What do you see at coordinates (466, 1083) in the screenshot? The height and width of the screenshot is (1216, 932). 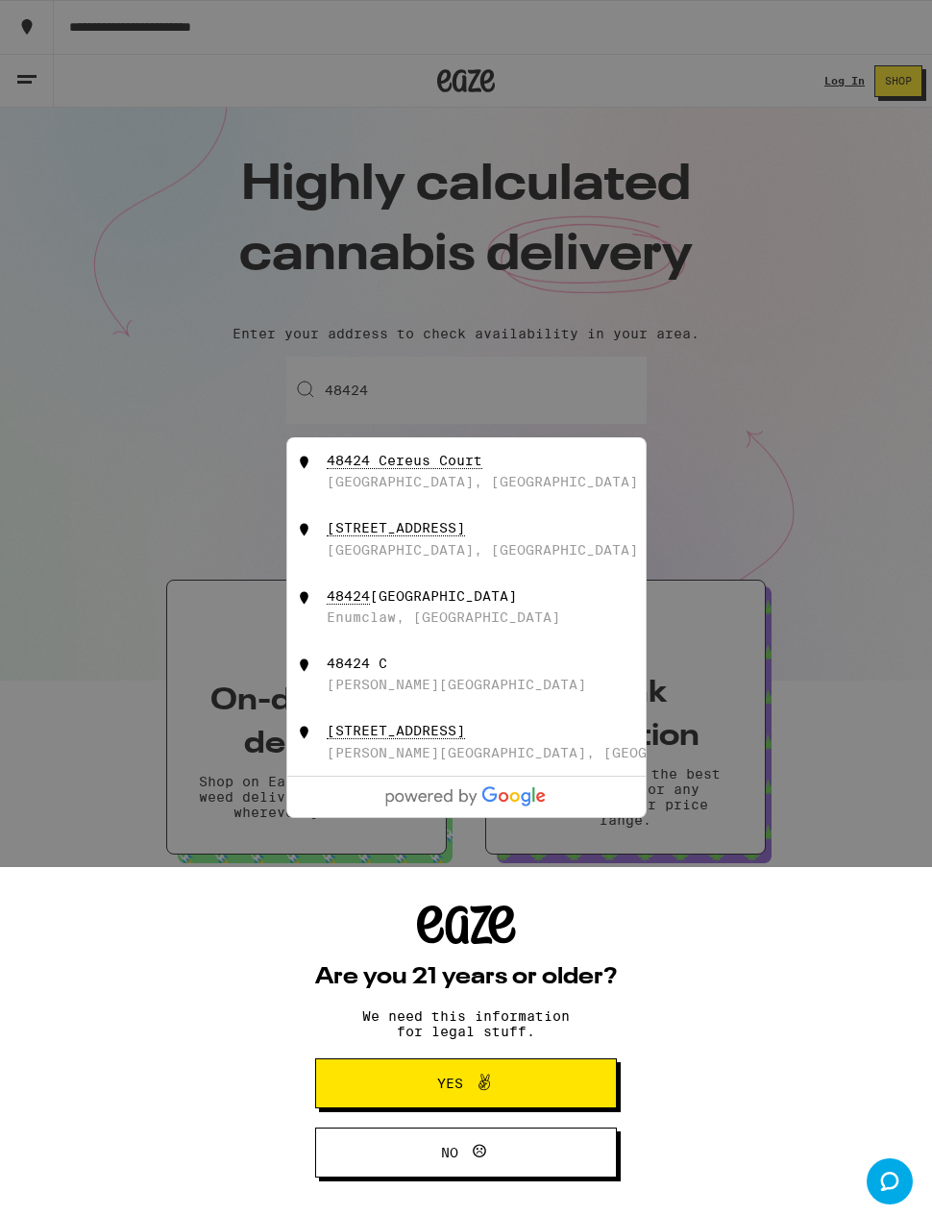 I see `button: Yes` at bounding box center [466, 1083].